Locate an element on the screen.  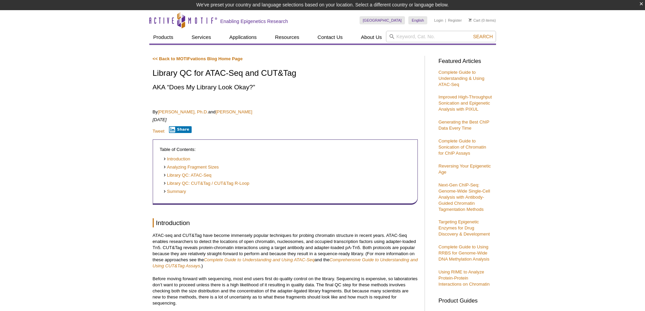
h2: AKA “Does My Library Look Okay?” is located at coordinates (285, 87).